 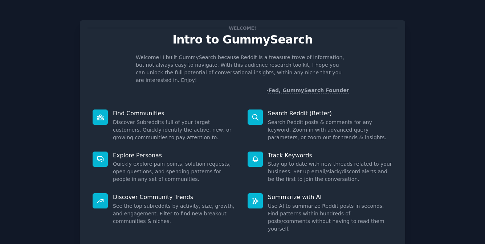 What do you see at coordinates (330, 218) in the screenshot?
I see `dd: Use AI to summarize Reddit posts in seconds. Find patterns within hundreds of posts/comments with...` at bounding box center [330, 218].